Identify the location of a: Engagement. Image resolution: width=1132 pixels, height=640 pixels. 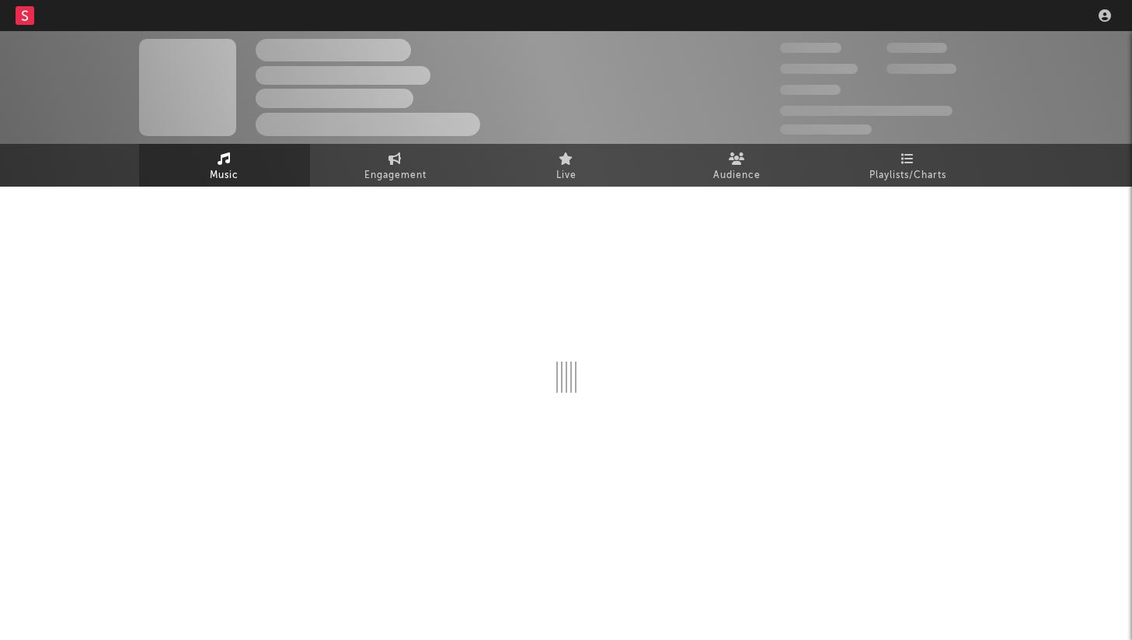
(396, 165).